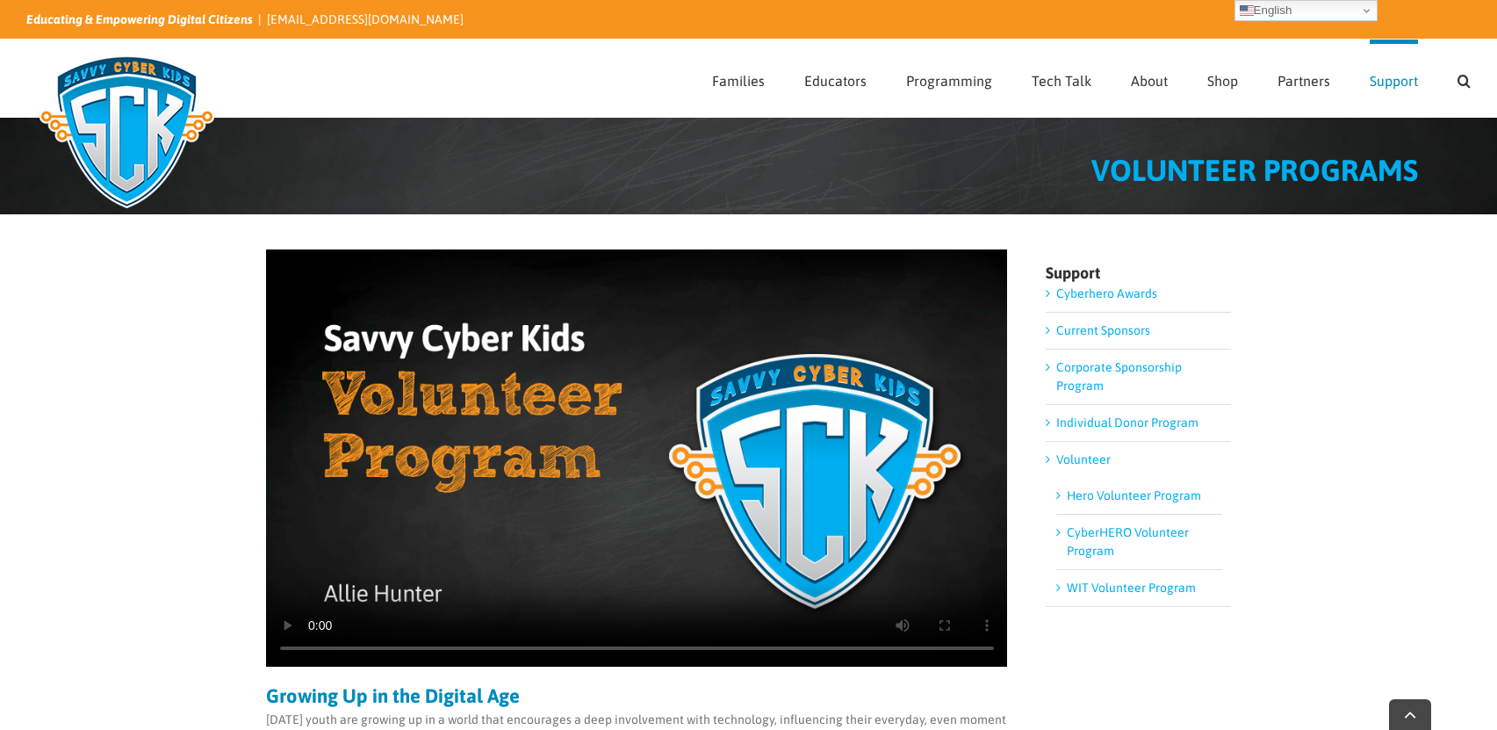 Image resolution: width=1497 pixels, height=730 pixels. I want to click on img: Savvy Cyber Kids Logo, so click(126, 132).